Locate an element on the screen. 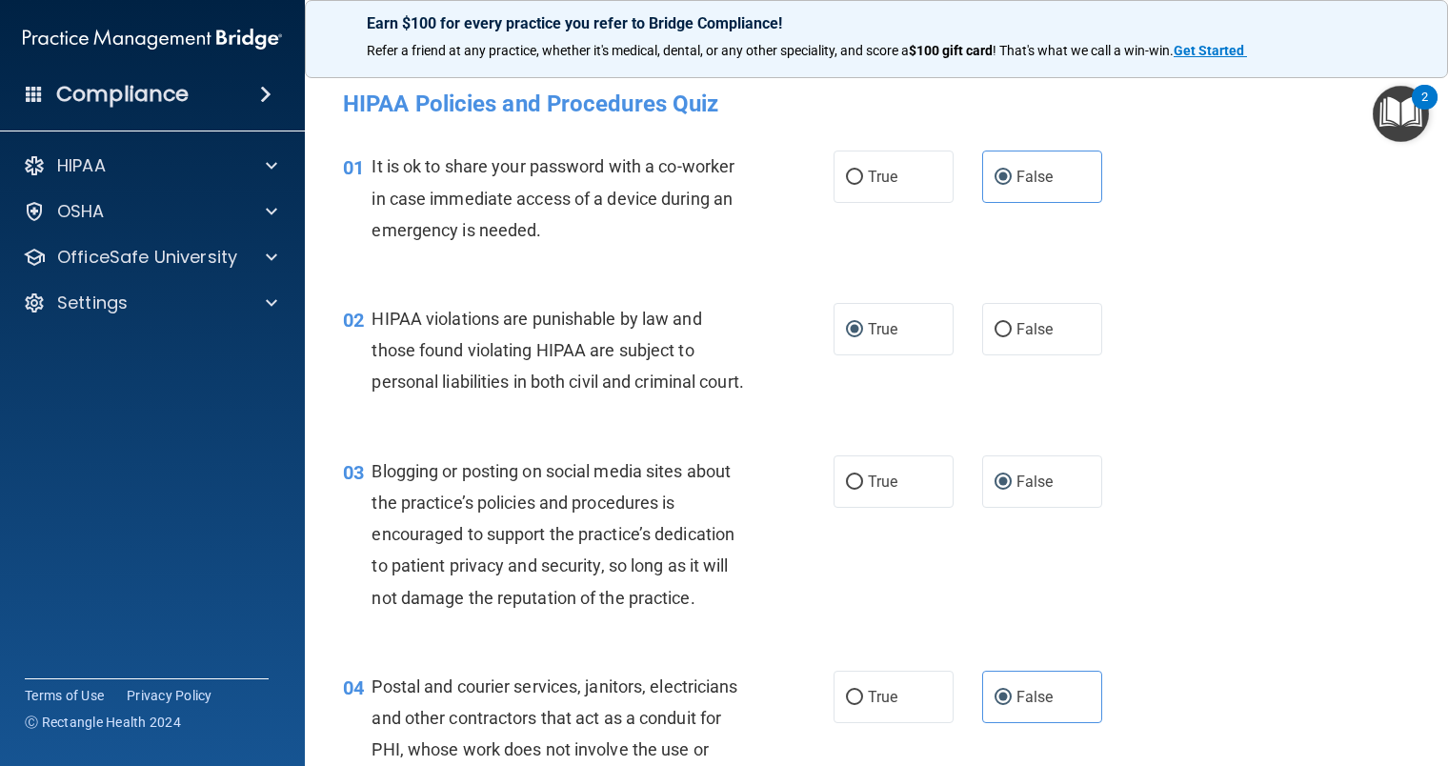 The width and height of the screenshot is (1448, 766). span: Refer a friend at any practice, whether it's medical, dental, or any other speciality, and score a is located at coordinates (637, 50).